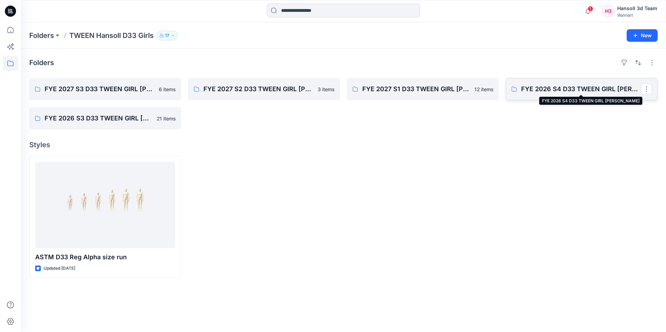 This screenshot has width=666, height=332. Describe the element at coordinates (326, 89) in the screenshot. I see `p: 3 items` at that location.